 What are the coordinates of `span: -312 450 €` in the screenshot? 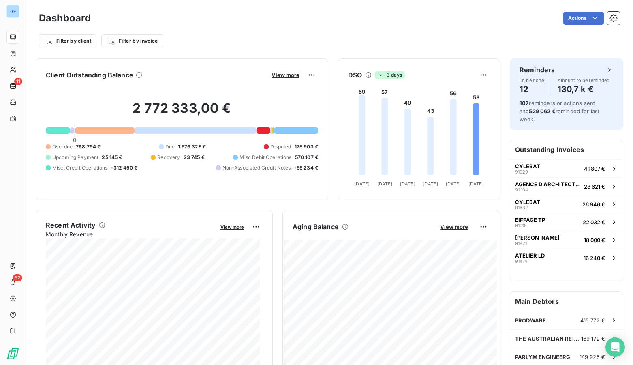 It's located at (124, 168).